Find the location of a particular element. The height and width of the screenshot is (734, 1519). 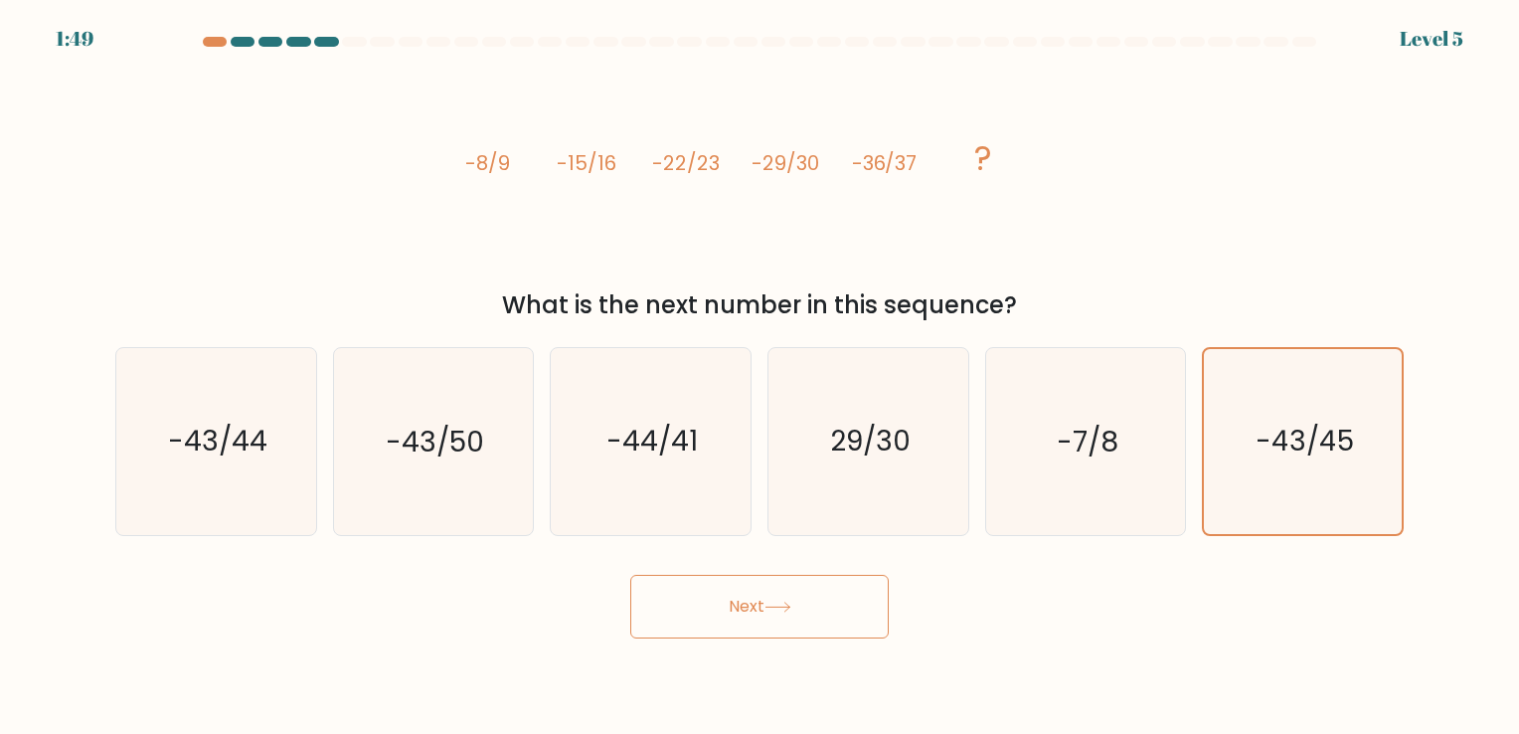

div: What is the next number in this sequence? is located at coordinates (760, 305).